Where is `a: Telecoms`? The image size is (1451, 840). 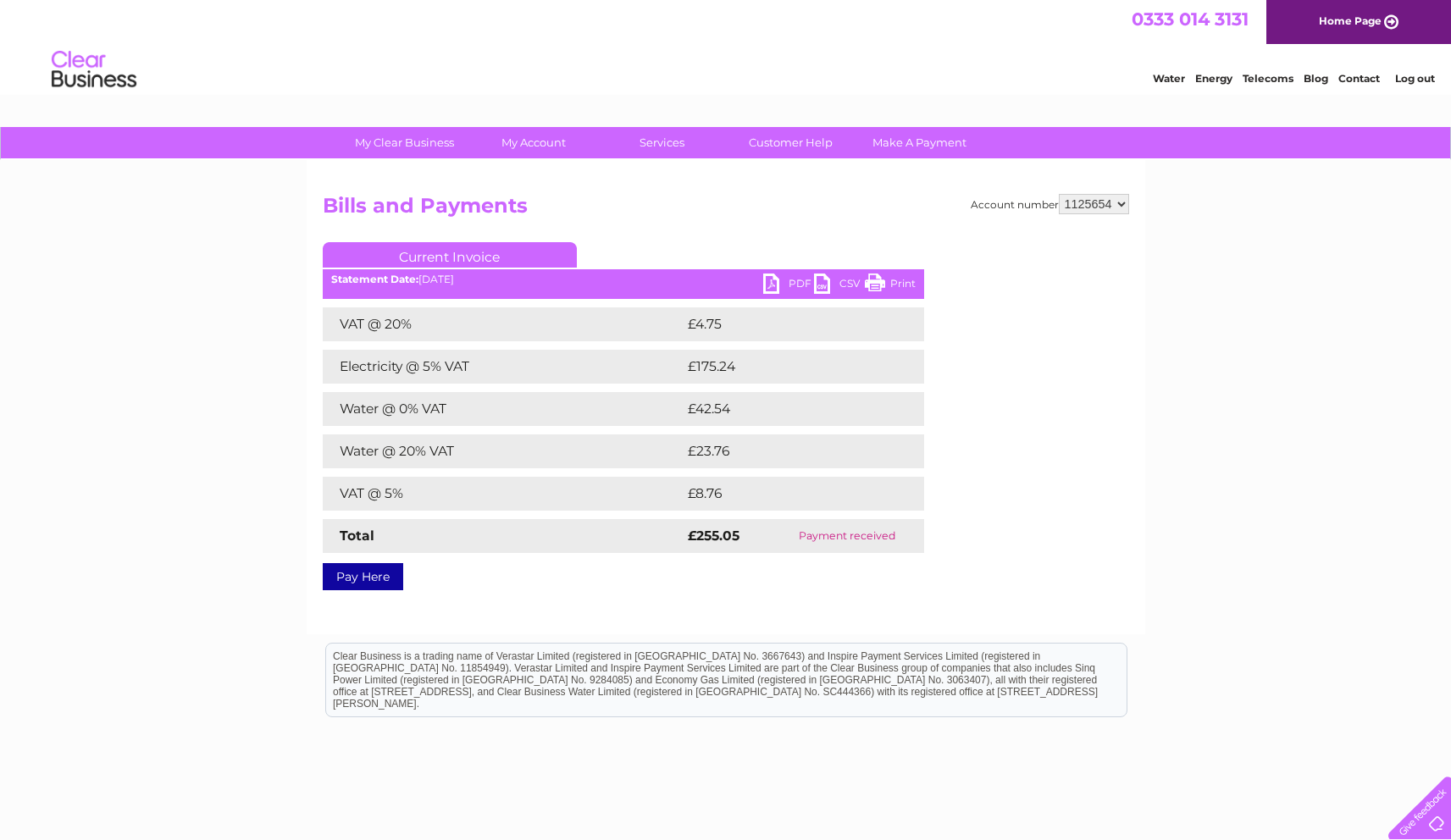 a: Telecoms is located at coordinates (1268, 78).